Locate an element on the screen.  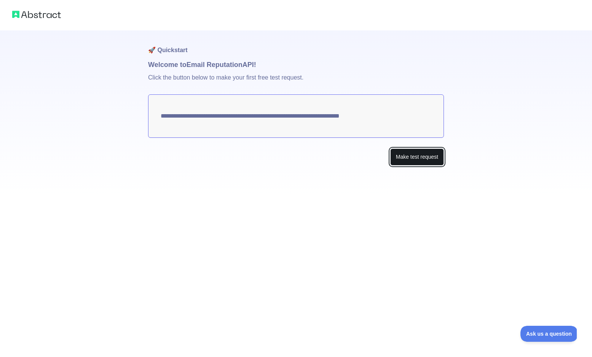
p: Click the button below to make your first free test request. is located at coordinates (296, 82).